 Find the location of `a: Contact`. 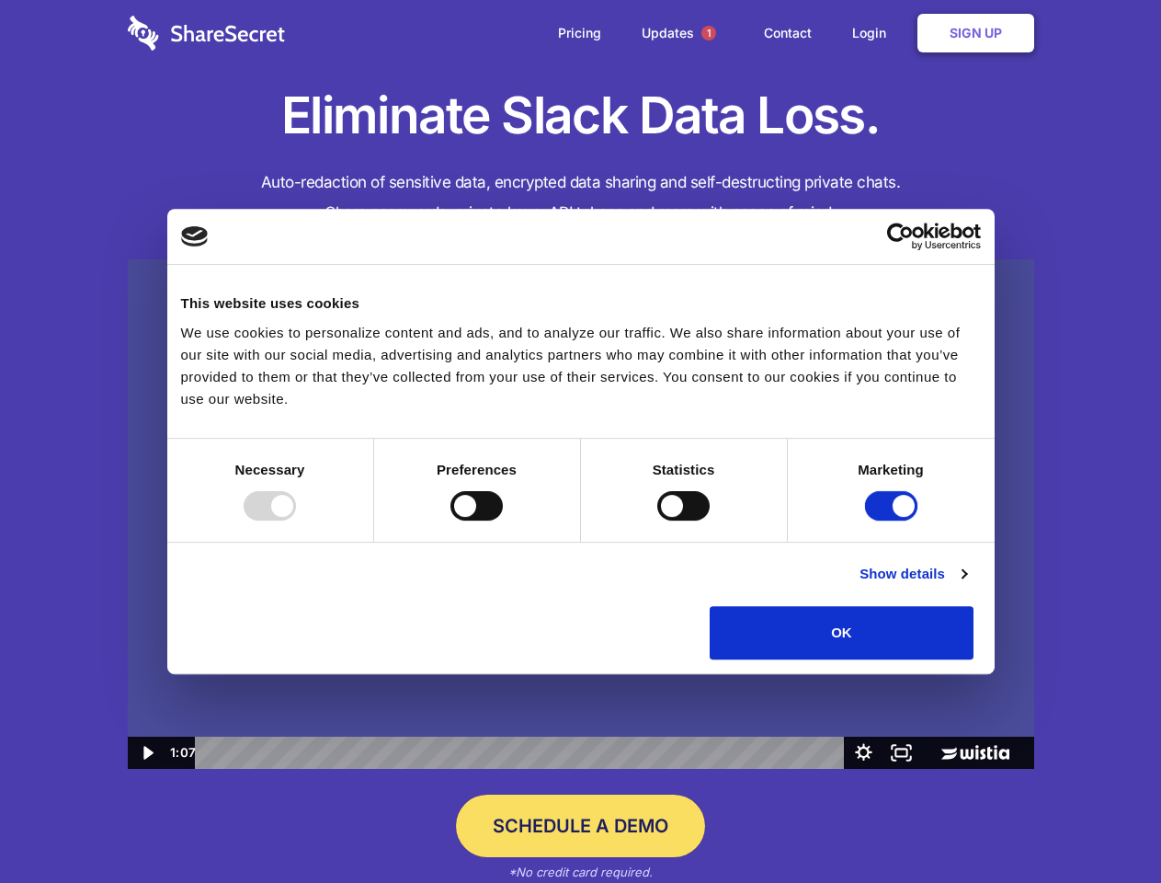

a: Contact is located at coordinates (788, 33).